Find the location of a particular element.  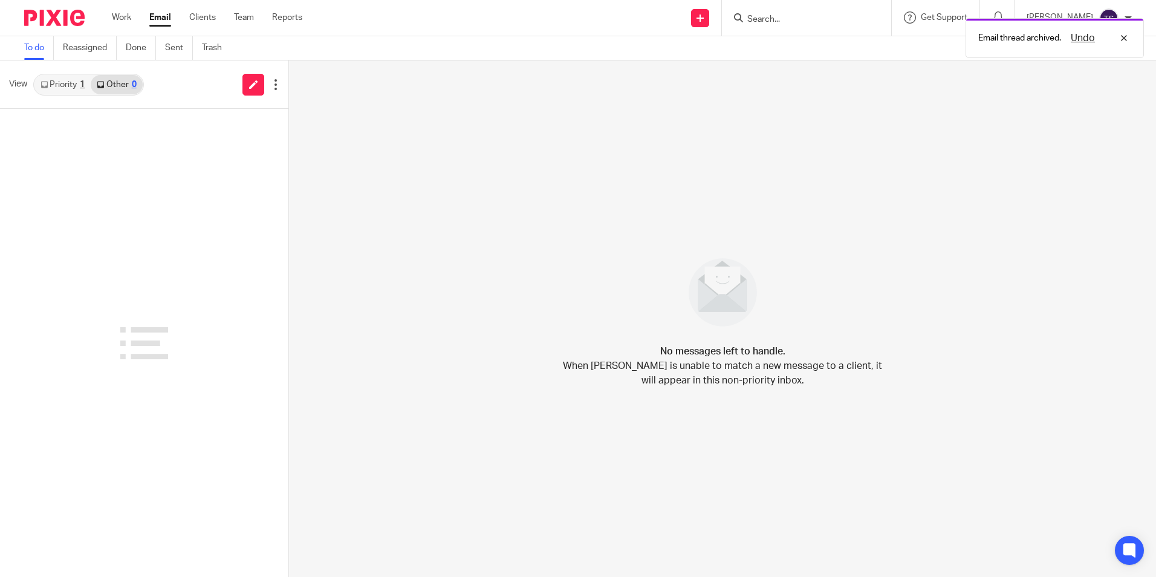

a: Reassigned is located at coordinates (90, 48).